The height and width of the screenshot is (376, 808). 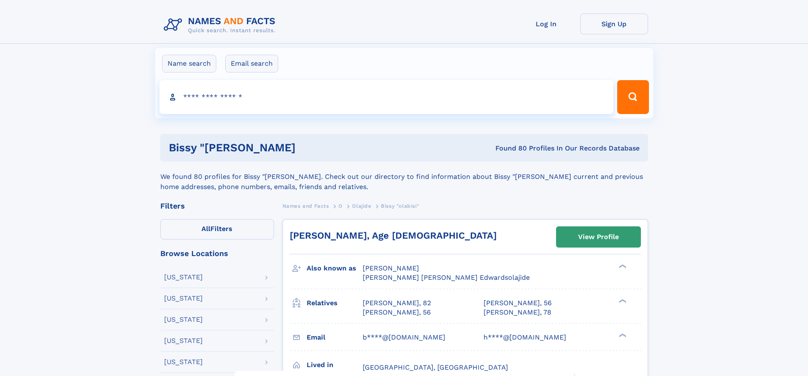 What do you see at coordinates (189, 64) in the screenshot?
I see `label: Name search` at bounding box center [189, 64].